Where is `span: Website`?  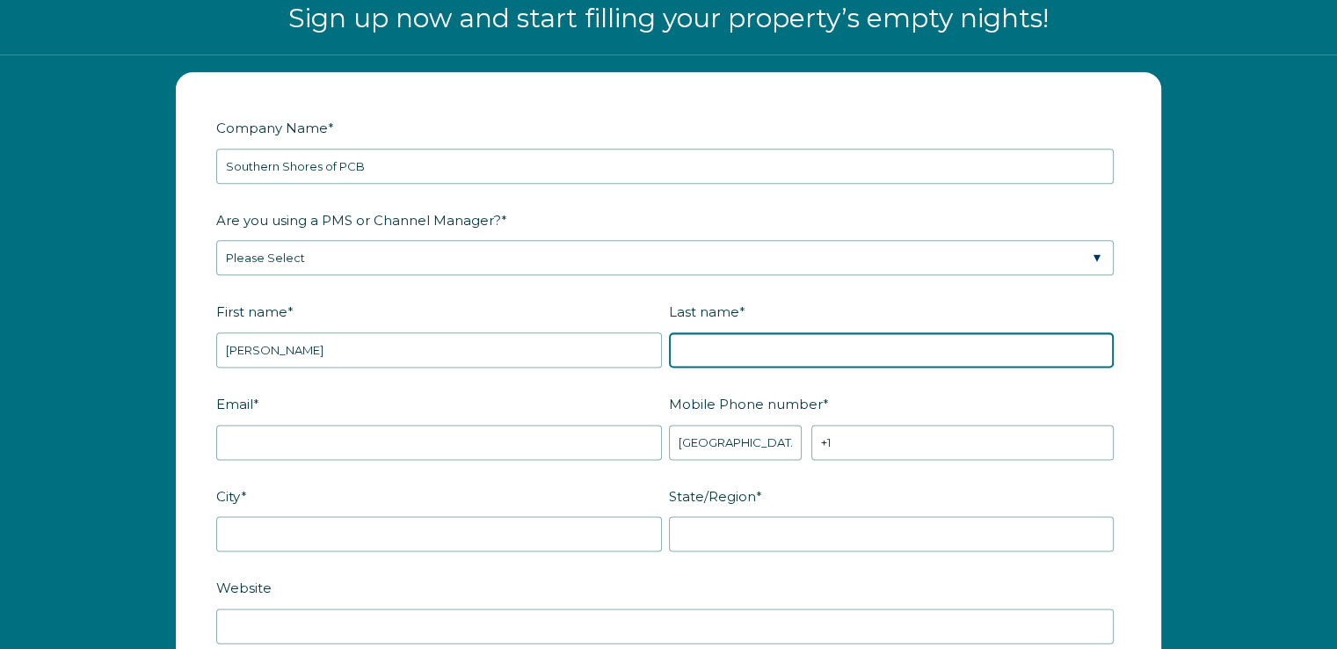
span: Website is located at coordinates (244, 587).